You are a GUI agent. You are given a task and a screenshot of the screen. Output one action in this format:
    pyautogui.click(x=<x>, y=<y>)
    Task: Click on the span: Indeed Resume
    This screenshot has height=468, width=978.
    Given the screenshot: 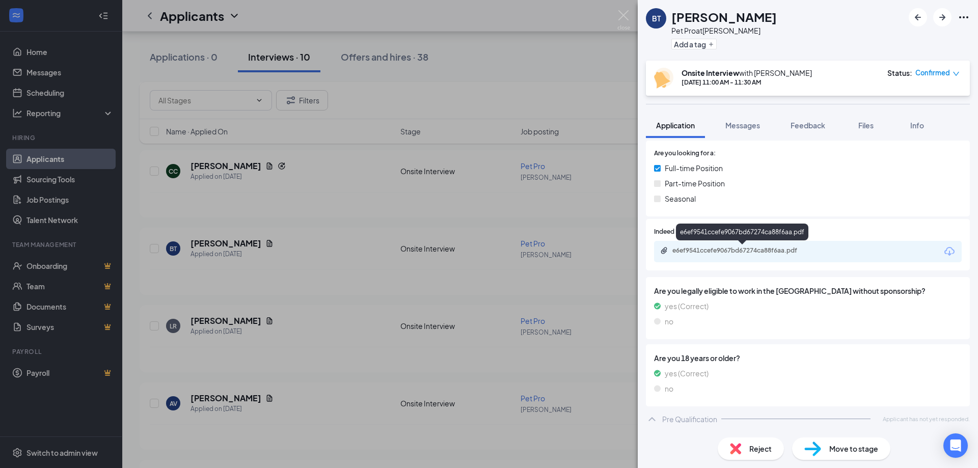 What is the action you would take?
    pyautogui.click(x=676, y=232)
    